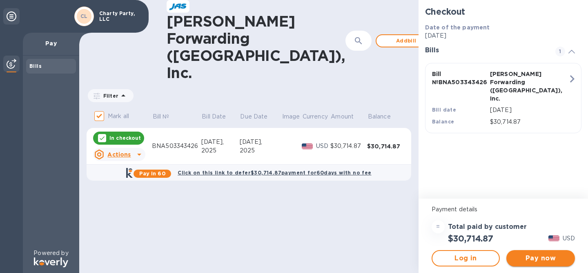 Image resolution: width=588 pixels, height=273 pixels. I want to click on p: Bill Date, so click(214, 116).